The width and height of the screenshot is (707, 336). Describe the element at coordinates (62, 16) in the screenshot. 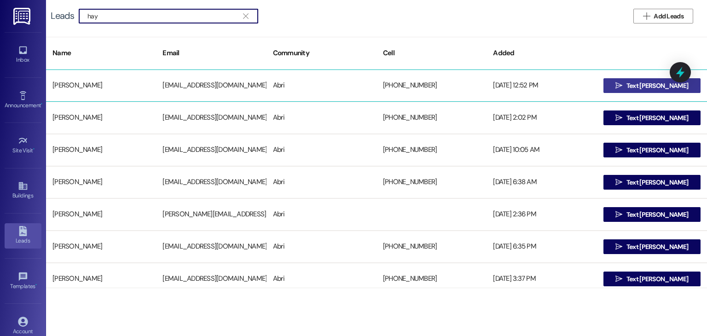

I see `div: Leads` at that location.